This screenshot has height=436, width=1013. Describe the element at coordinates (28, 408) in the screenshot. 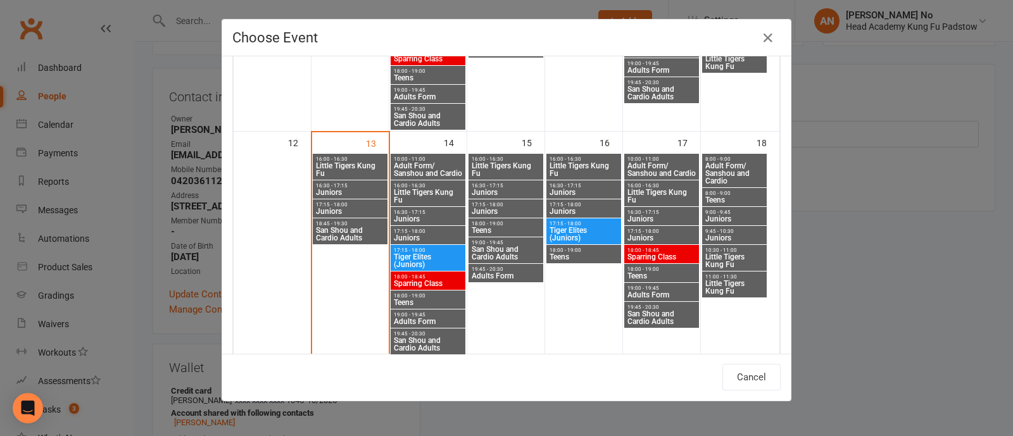

I see `div: Open Intercom Messenger` at that location.